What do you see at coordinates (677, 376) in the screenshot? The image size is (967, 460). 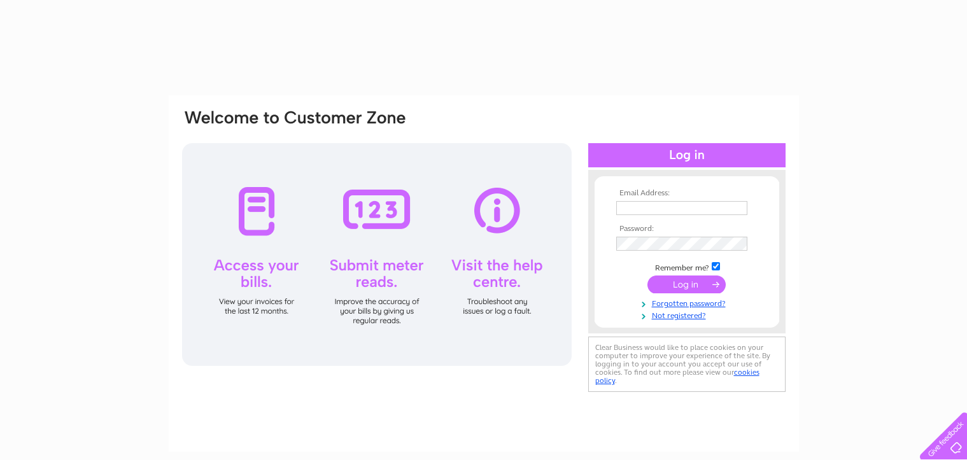 I see `a: cookies policy` at bounding box center [677, 376].